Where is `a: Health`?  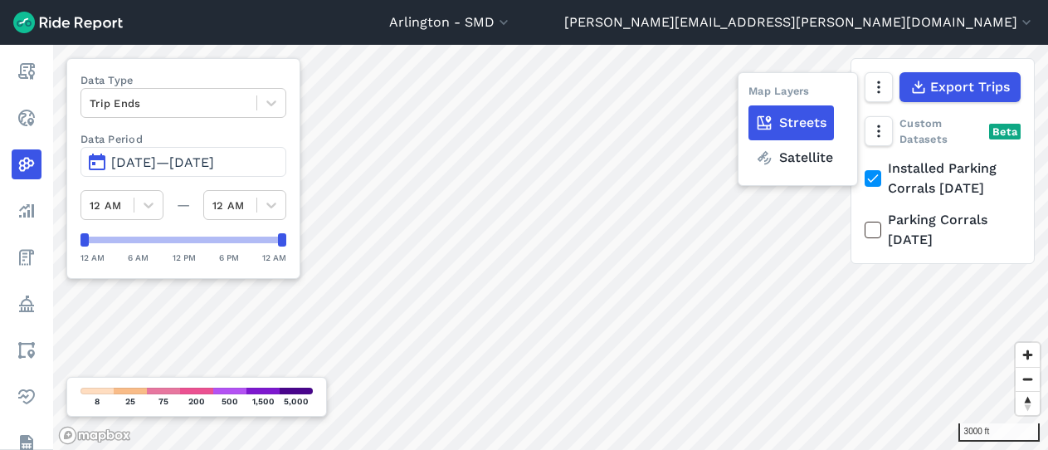
a: Health is located at coordinates (27, 396).